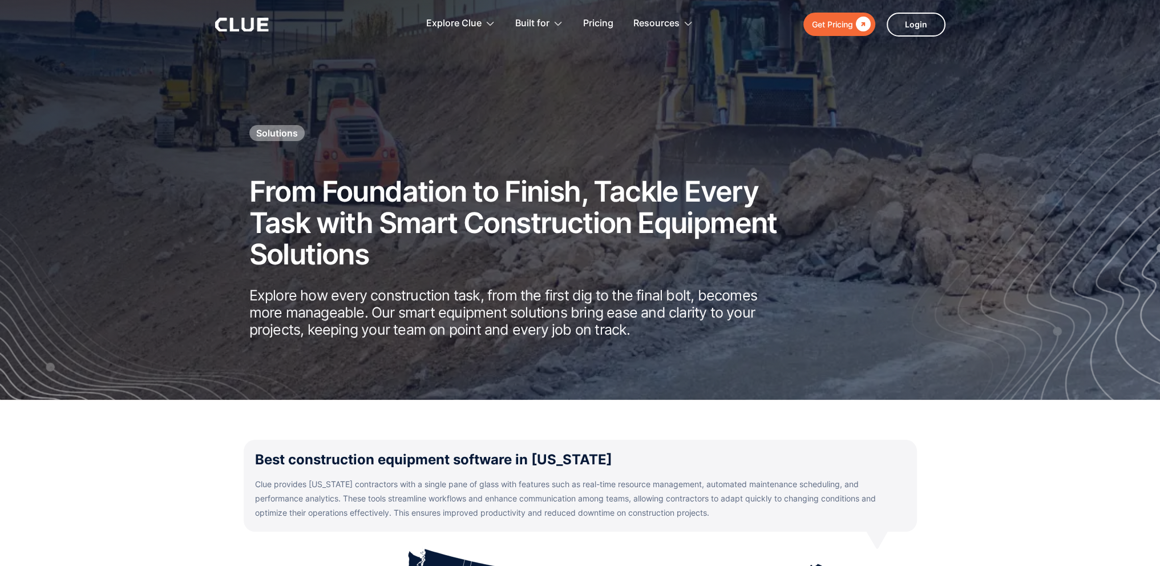  I want to click on div: Get Pricing, so click(833, 24).